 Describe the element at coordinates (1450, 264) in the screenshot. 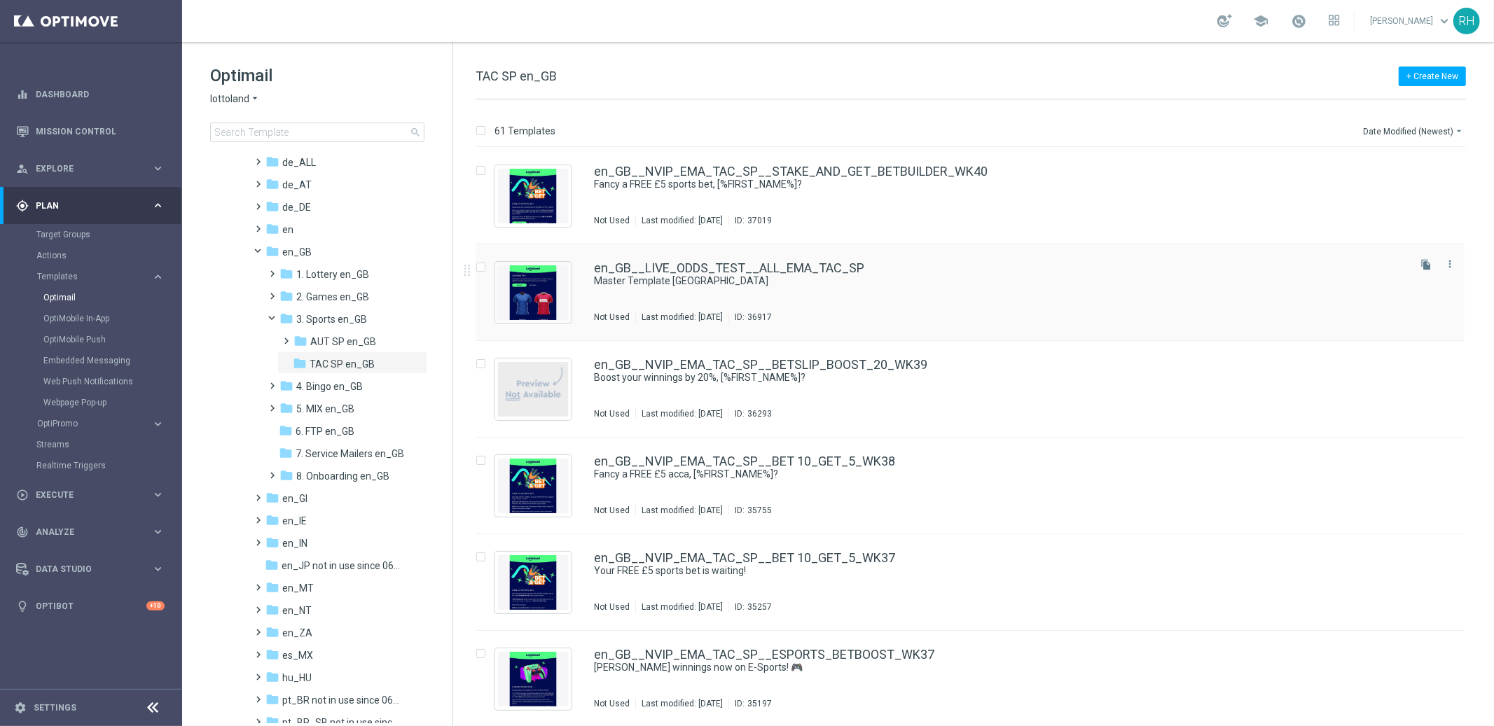

I see `button: more_vert` at that location.